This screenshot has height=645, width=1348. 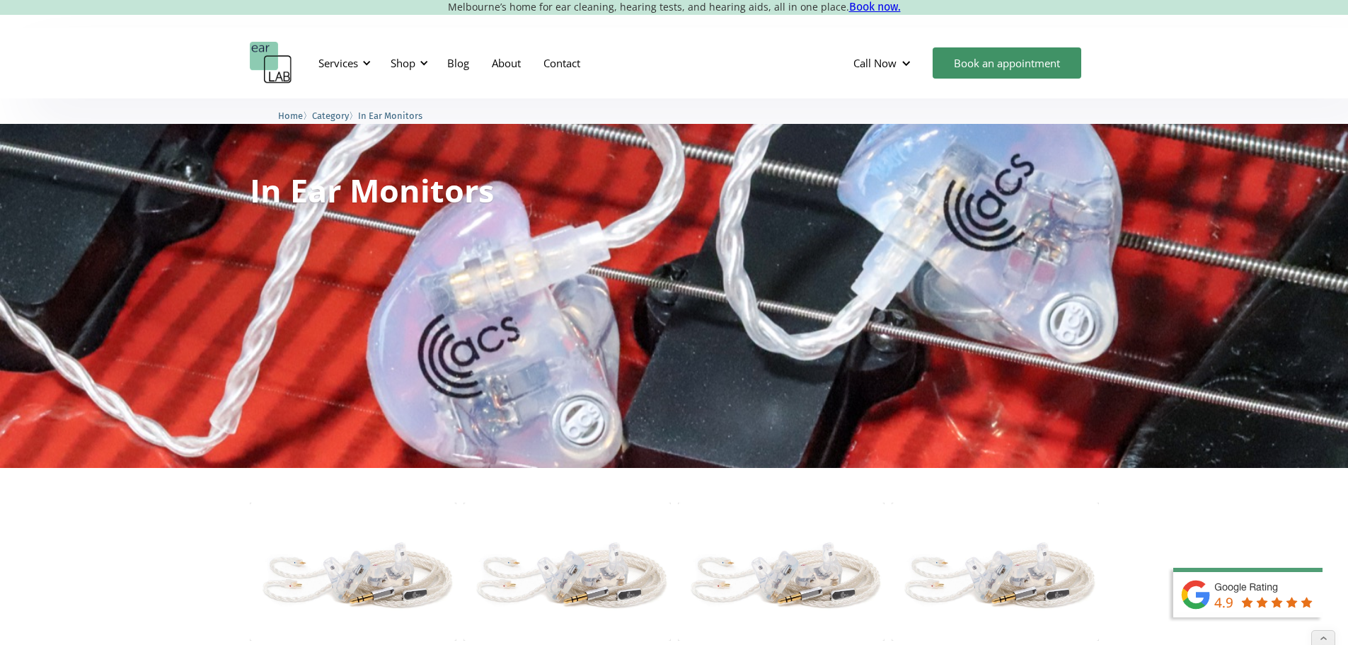 I want to click on a: Category, so click(x=331, y=115).